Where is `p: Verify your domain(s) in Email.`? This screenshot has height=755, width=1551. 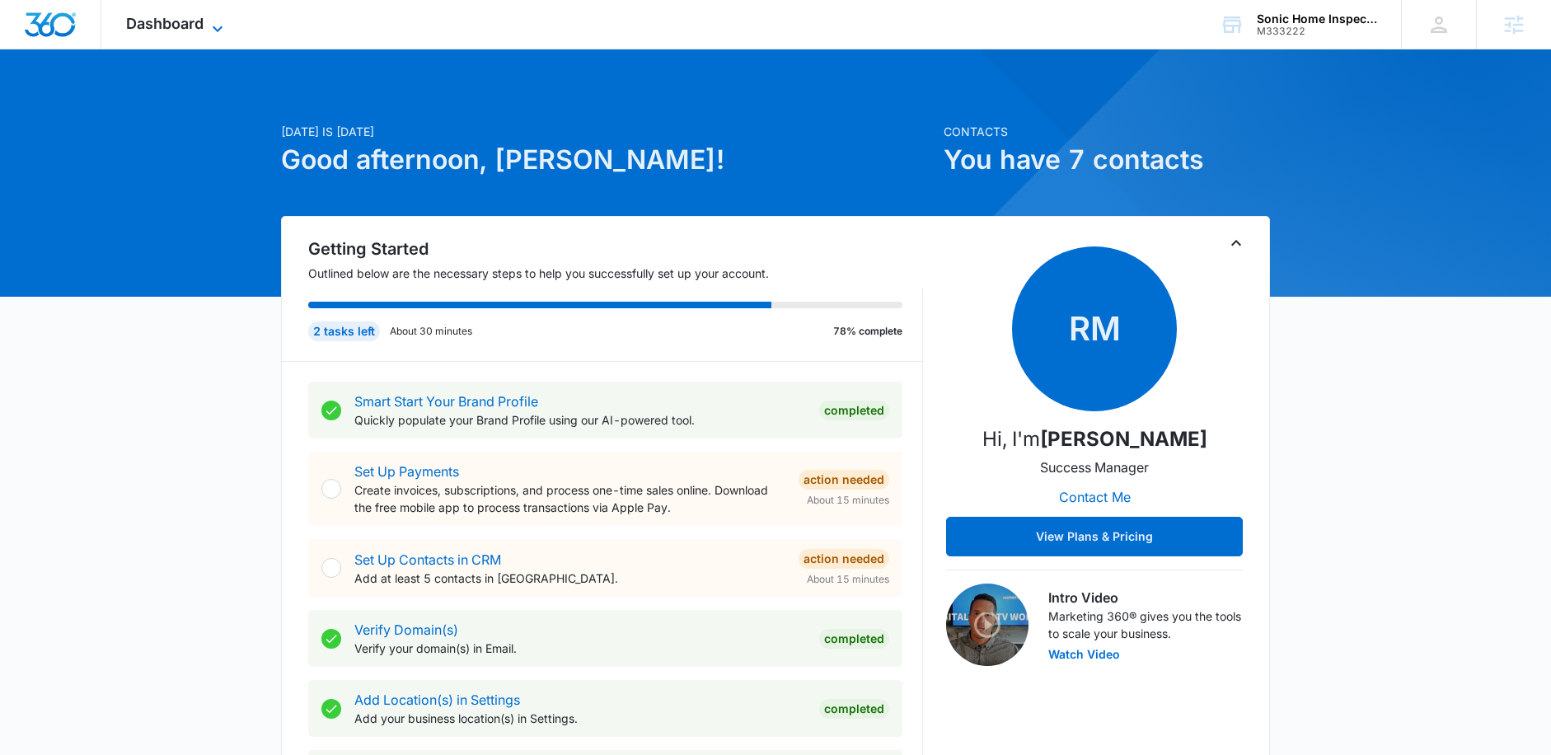
p: Verify your domain(s) in Email. is located at coordinates (580, 648).